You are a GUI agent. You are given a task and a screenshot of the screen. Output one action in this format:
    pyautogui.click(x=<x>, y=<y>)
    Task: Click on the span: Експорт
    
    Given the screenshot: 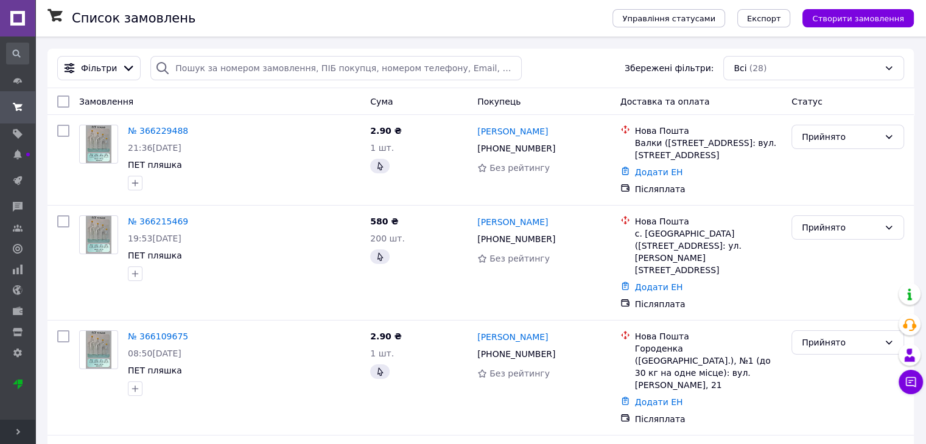 What is the action you would take?
    pyautogui.click(x=764, y=18)
    